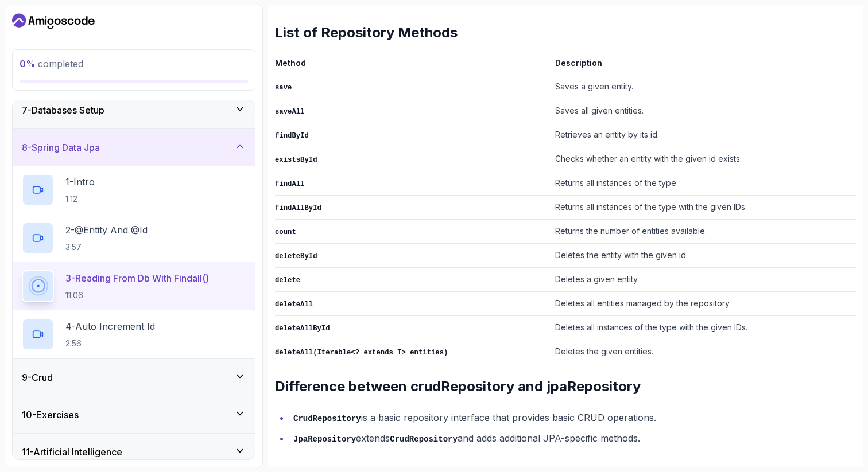  I want to click on td: Saves a given entity., so click(703, 87).